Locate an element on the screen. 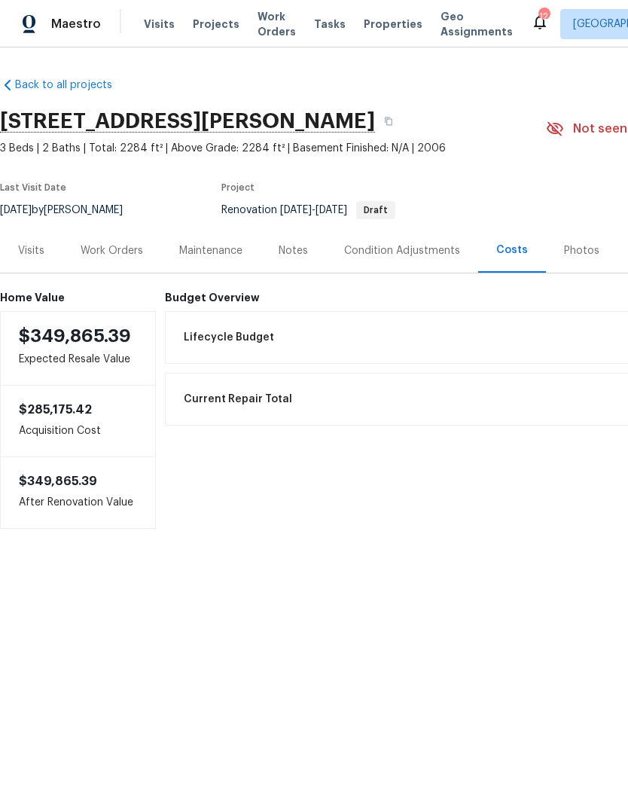 Image resolution: width=628 pixels, height=806 pixels. span: Projects is located at coordinates (216, 24).